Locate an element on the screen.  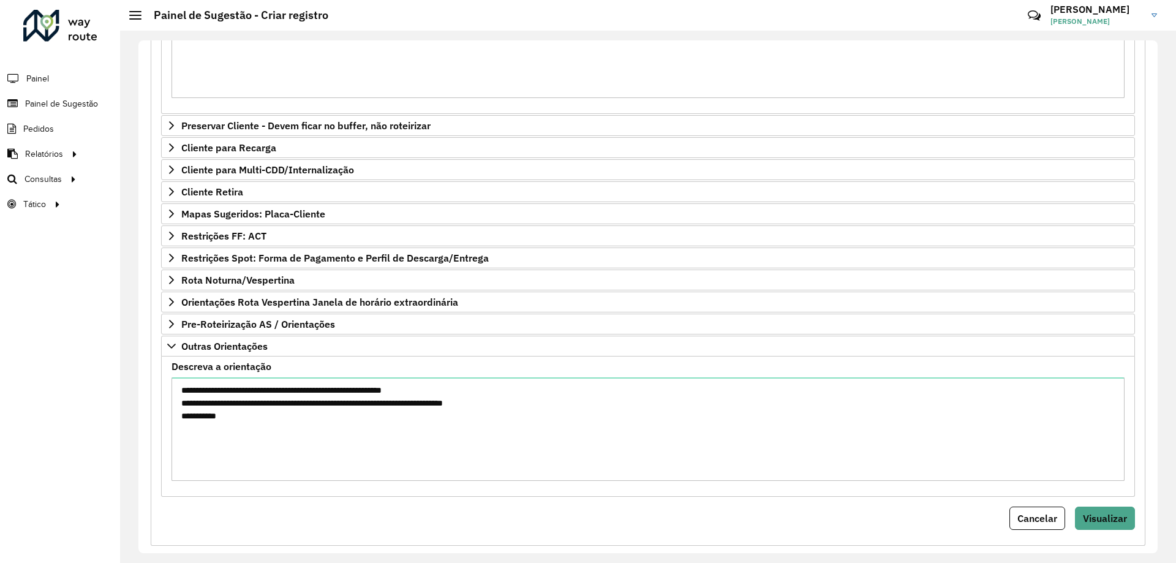
span: Outras Orientações is located at coordinates (224, 346).